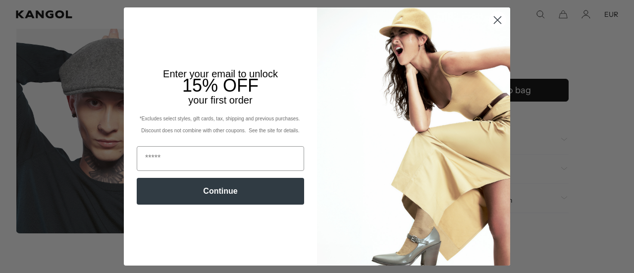  I want to click on button: Close dialog, so click(497, 20).